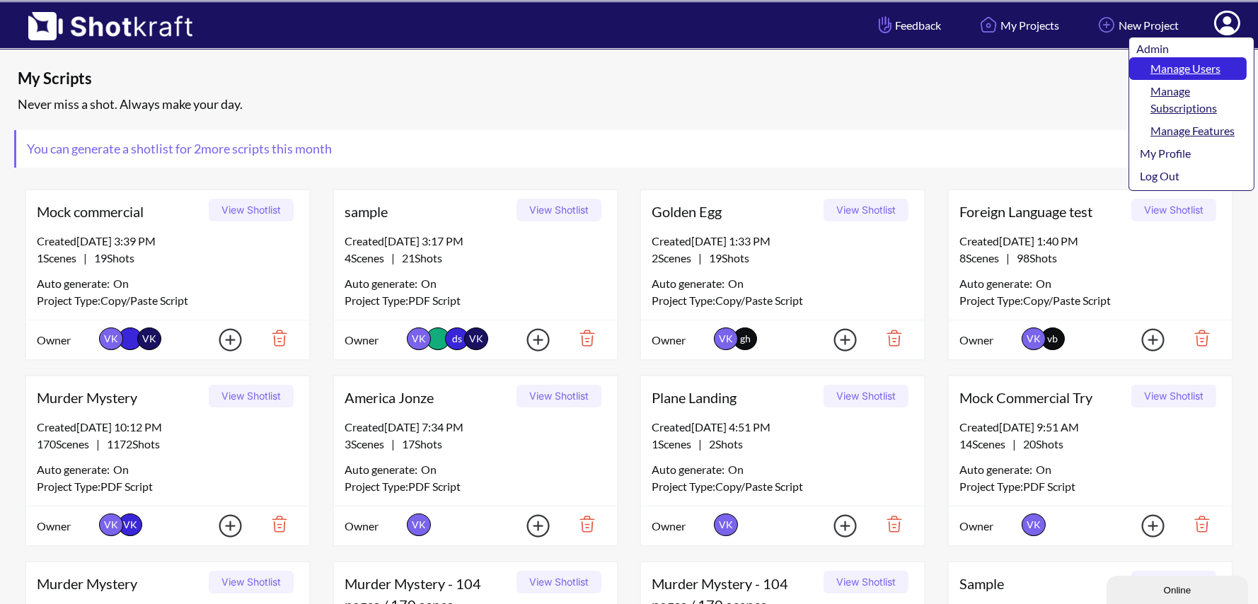 The image size is (1258, 604). I want to click on span: sample, so click(428, 212).